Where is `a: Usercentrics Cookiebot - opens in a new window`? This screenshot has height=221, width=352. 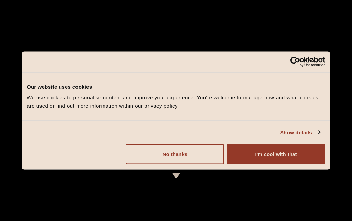
a: Usercentrics Cookiebot - opens in a new window is located at coordinates (295, 61).